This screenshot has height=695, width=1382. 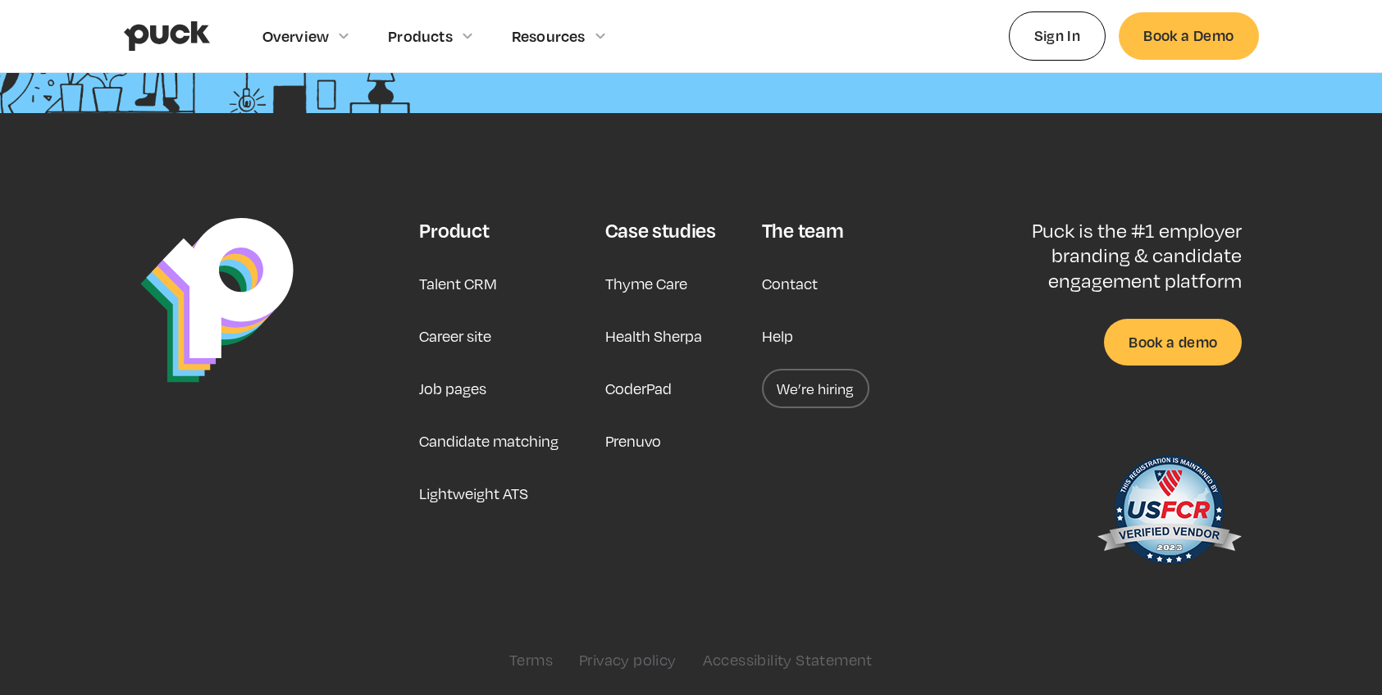 I want to click on img: Puck Logo, so click(x=216, y=300).